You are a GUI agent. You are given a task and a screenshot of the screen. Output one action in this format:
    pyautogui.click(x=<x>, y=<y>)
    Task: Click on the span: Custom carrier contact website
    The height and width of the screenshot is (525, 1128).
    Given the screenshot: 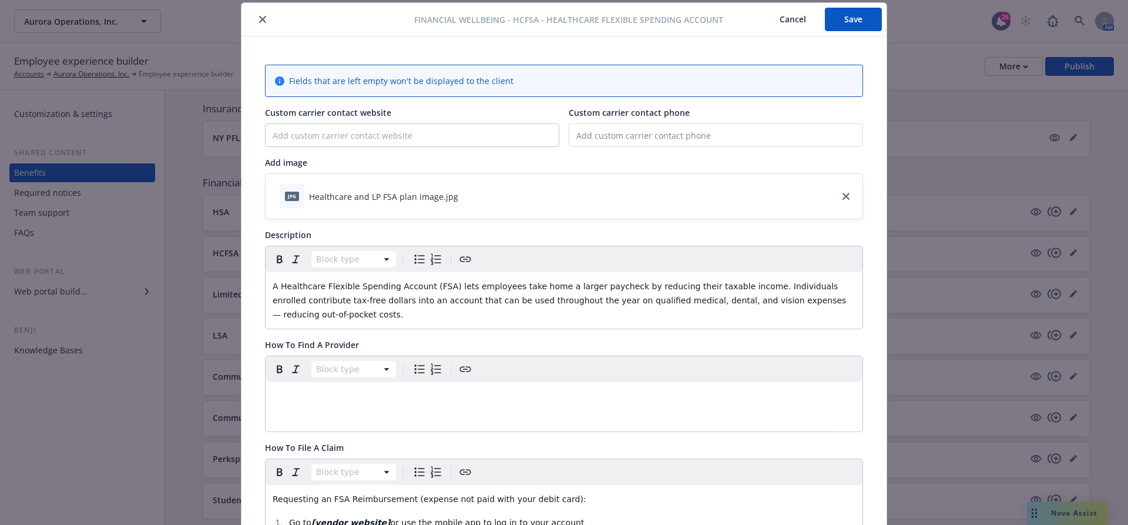 What is the action you would take?
    pyautogui.click(x=328, y=112)
    